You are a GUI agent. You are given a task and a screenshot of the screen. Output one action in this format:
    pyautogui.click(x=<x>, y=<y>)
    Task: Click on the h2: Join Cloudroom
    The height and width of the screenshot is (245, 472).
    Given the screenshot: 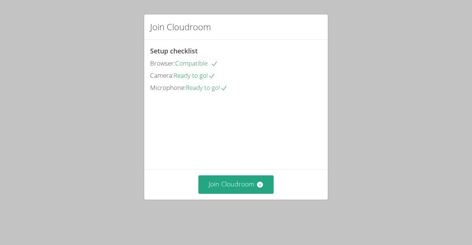 What is the action you would take?
    pyautogui.click(x=180, y=27)
    